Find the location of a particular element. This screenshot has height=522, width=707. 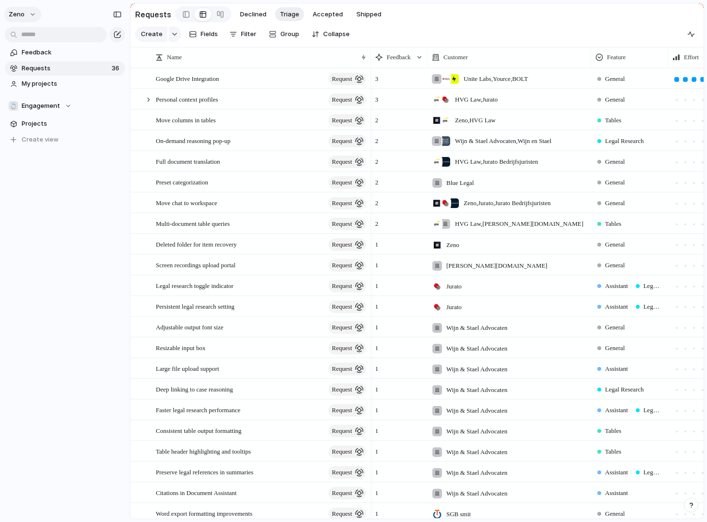

span: Create is located at coordinates (152, 34).